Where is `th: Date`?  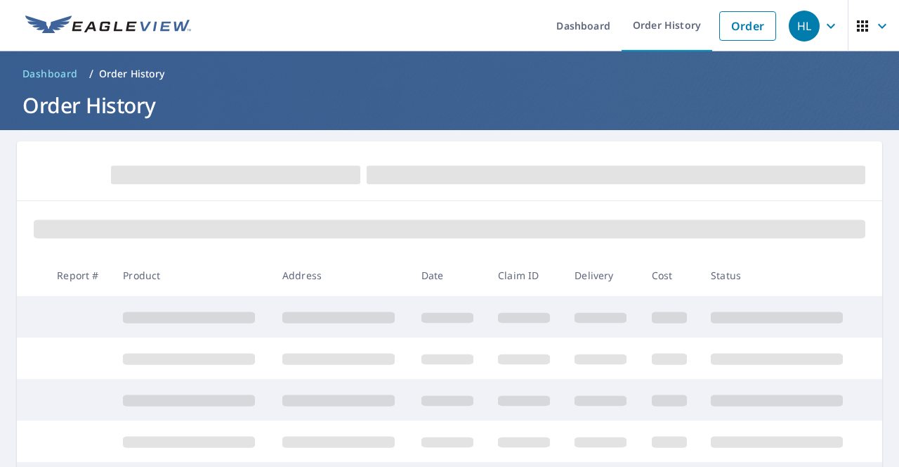
th: Date is located at coordinates (448, 275).